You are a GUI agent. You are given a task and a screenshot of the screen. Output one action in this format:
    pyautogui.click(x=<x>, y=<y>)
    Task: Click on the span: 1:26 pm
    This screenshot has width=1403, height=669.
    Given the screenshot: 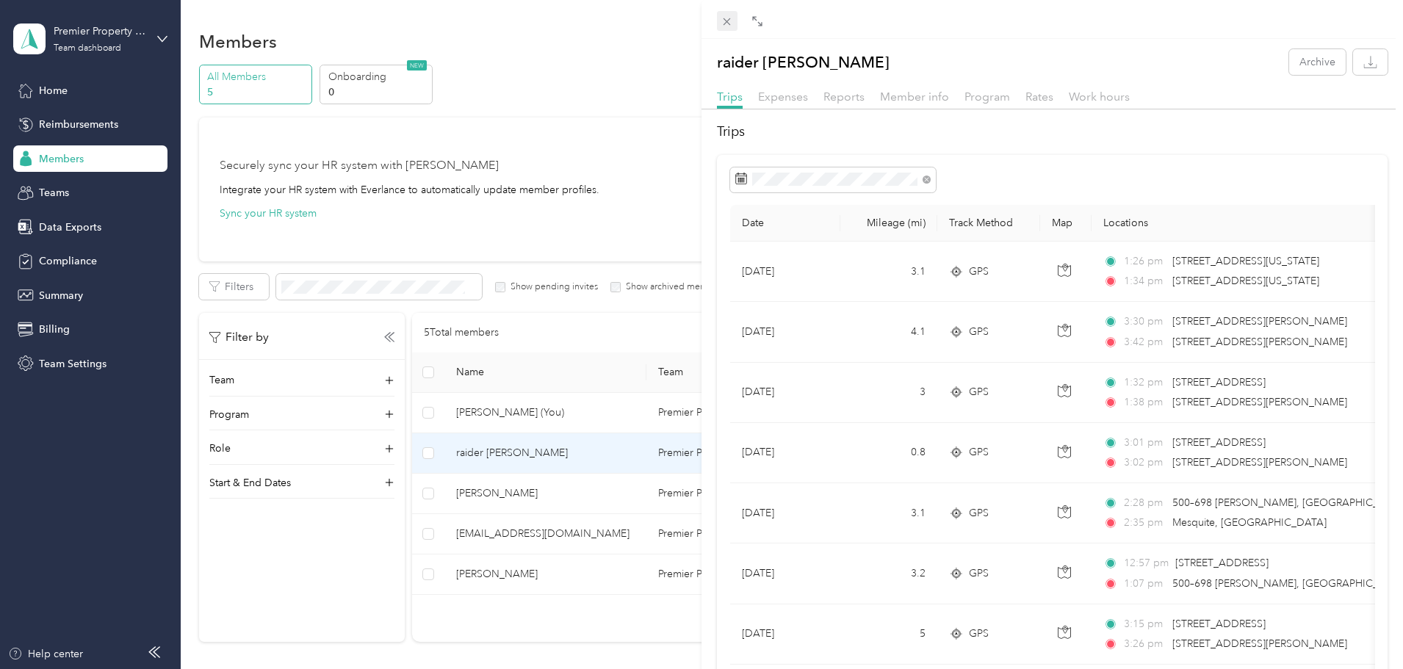 What is the action you would take?
    pyautogui.click(x=1144, y=261)
    